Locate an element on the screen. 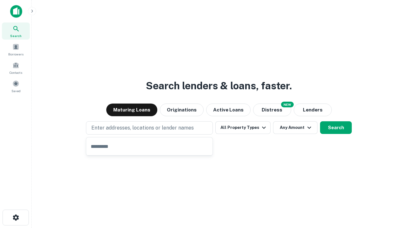 The width and height of the screenshot is (406, 228). button: Search is located at coordinates (336, 128).